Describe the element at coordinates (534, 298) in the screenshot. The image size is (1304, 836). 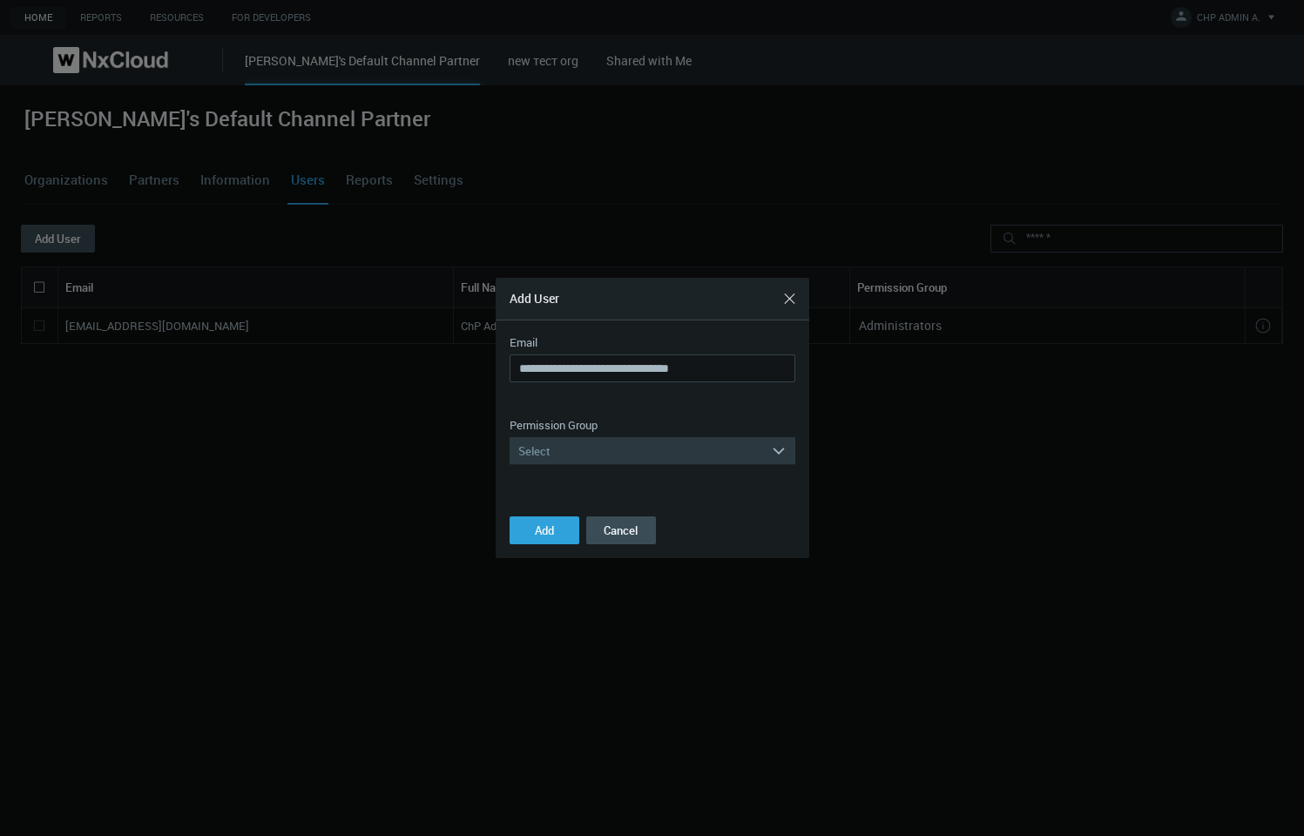
I see `span: Add User` at that location.